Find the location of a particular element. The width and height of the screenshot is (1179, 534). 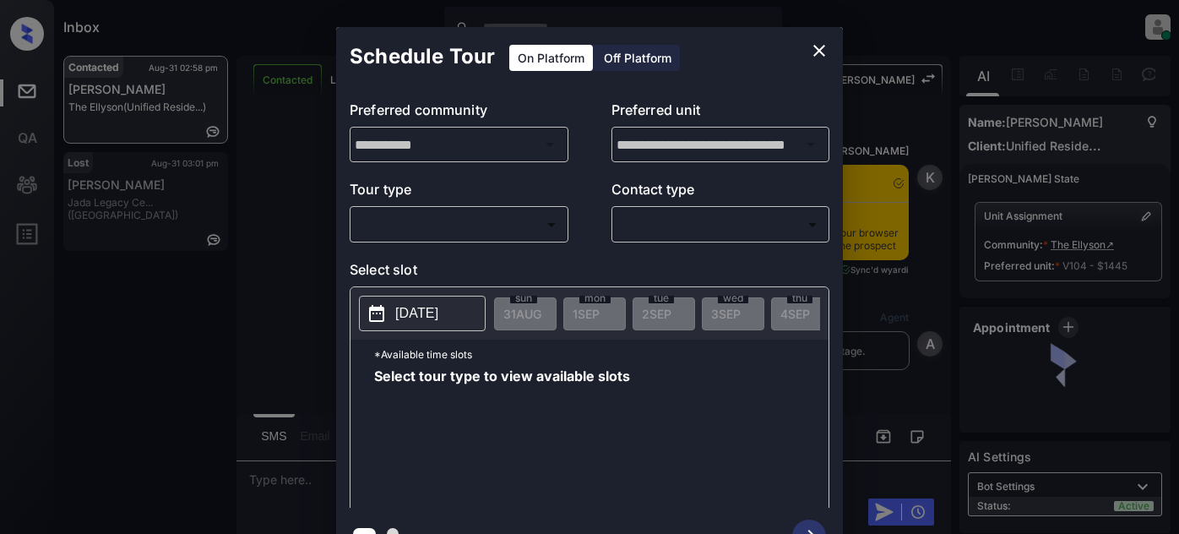

button: close is located at coordinates (819, 51).